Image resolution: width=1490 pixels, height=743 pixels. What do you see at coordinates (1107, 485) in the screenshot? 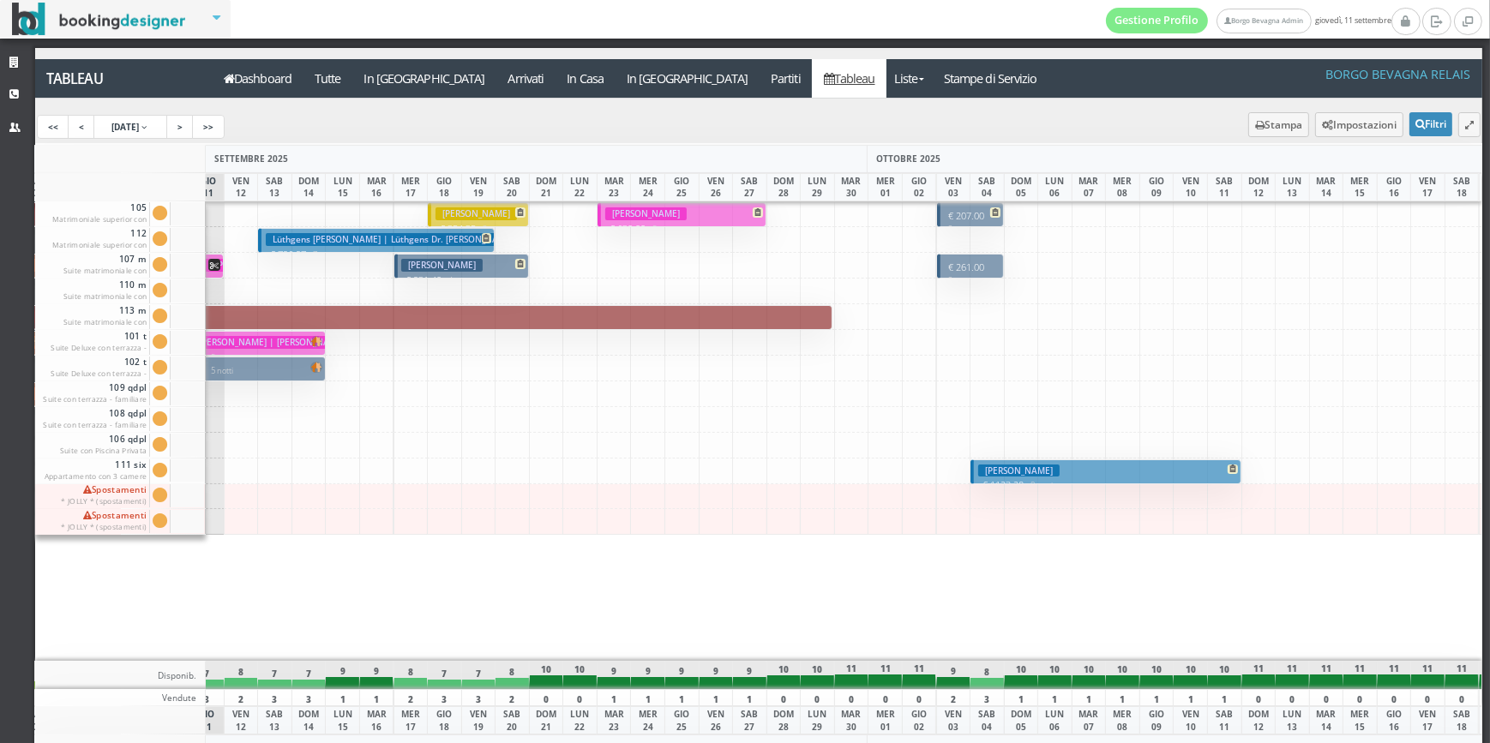
I see `p: € 1123.20` at bounding box center [1107, 485].